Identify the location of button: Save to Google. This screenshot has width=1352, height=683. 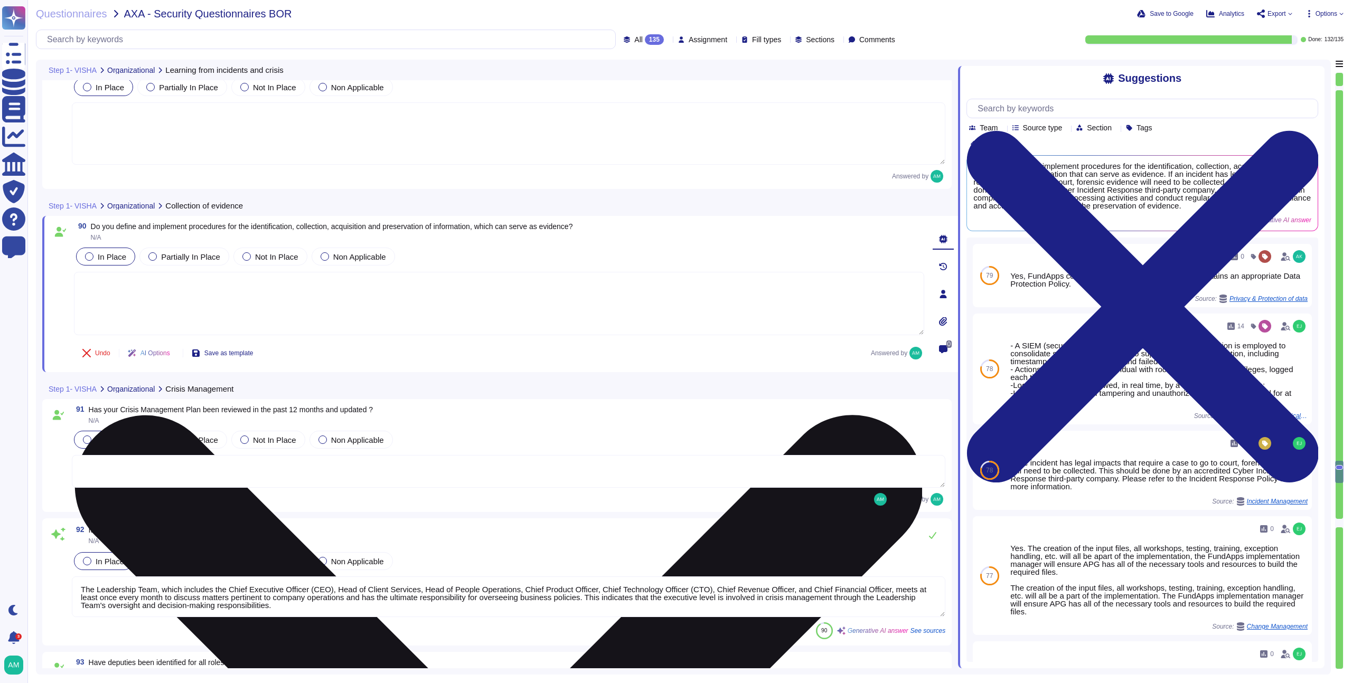
(1165, 14).